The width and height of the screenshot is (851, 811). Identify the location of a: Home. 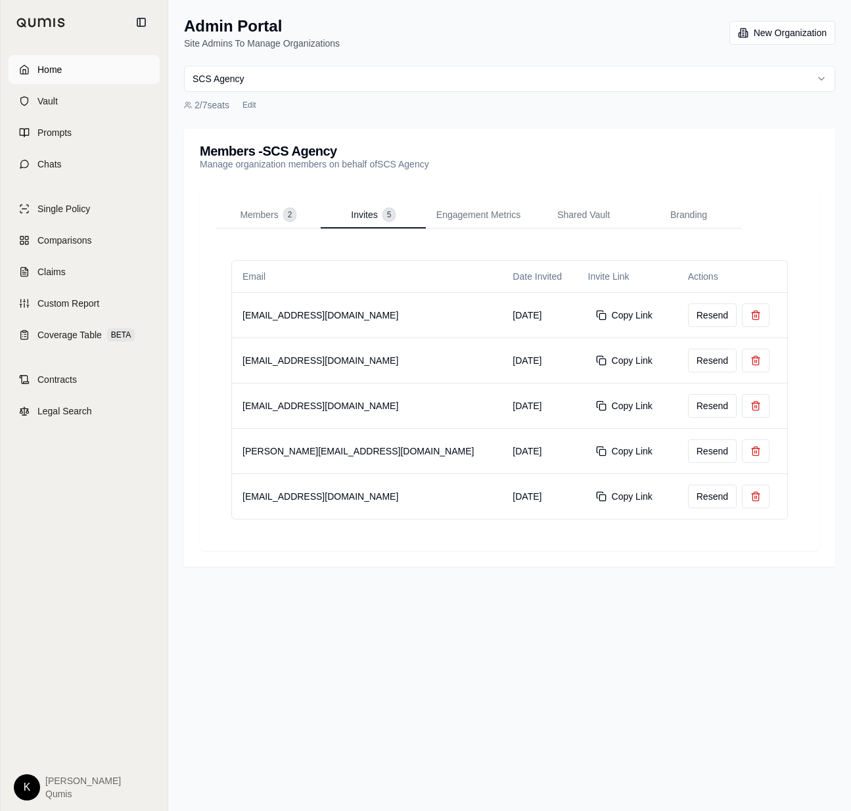
(84, 70).